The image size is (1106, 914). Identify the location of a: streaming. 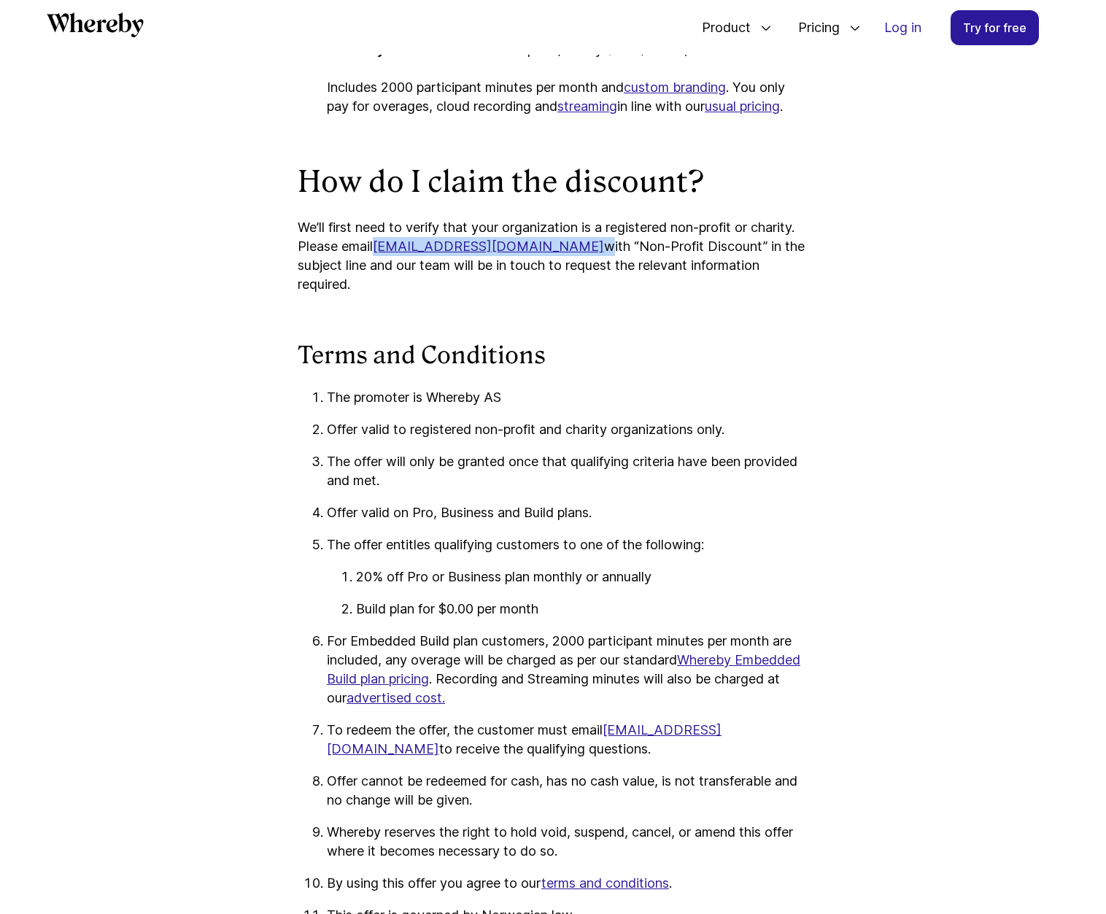
(587, 106).